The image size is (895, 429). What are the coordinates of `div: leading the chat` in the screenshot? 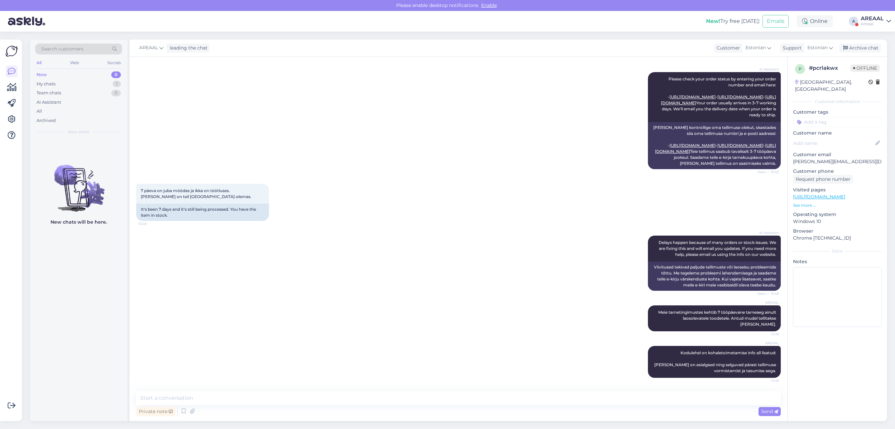 It's located at (187, 48).